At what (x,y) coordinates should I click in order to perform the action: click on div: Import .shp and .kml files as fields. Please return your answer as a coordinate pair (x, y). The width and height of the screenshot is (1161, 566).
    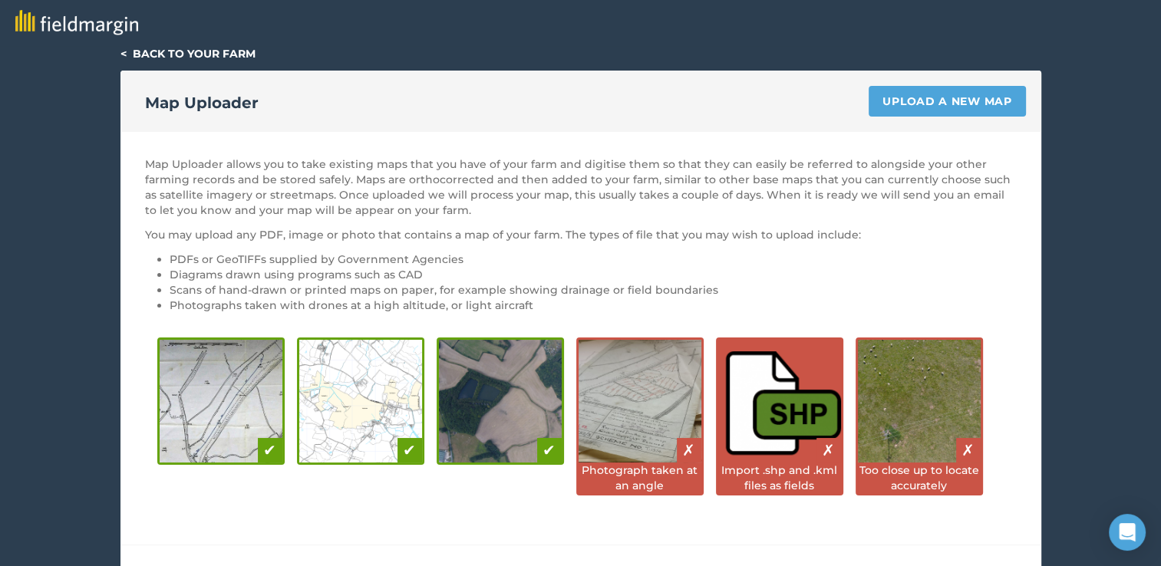
    Looking at the image, I should click on (779, 478).